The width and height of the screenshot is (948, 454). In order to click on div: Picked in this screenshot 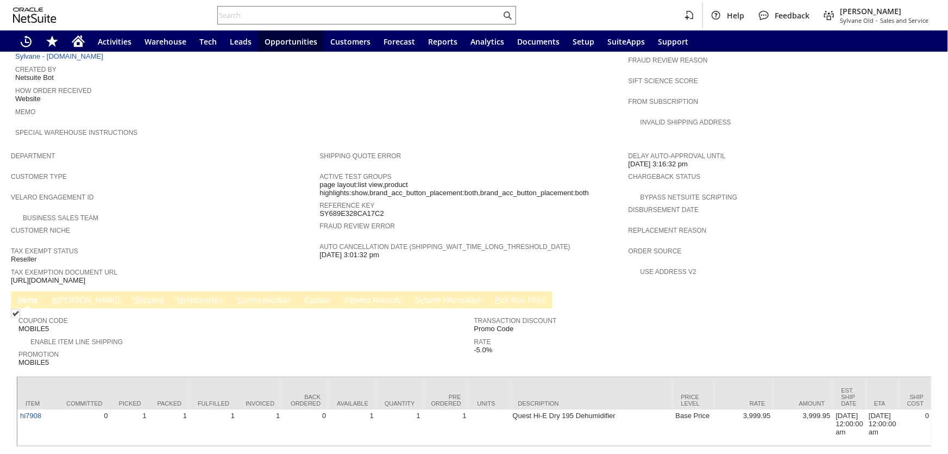, I will do `click(130, 403)`.